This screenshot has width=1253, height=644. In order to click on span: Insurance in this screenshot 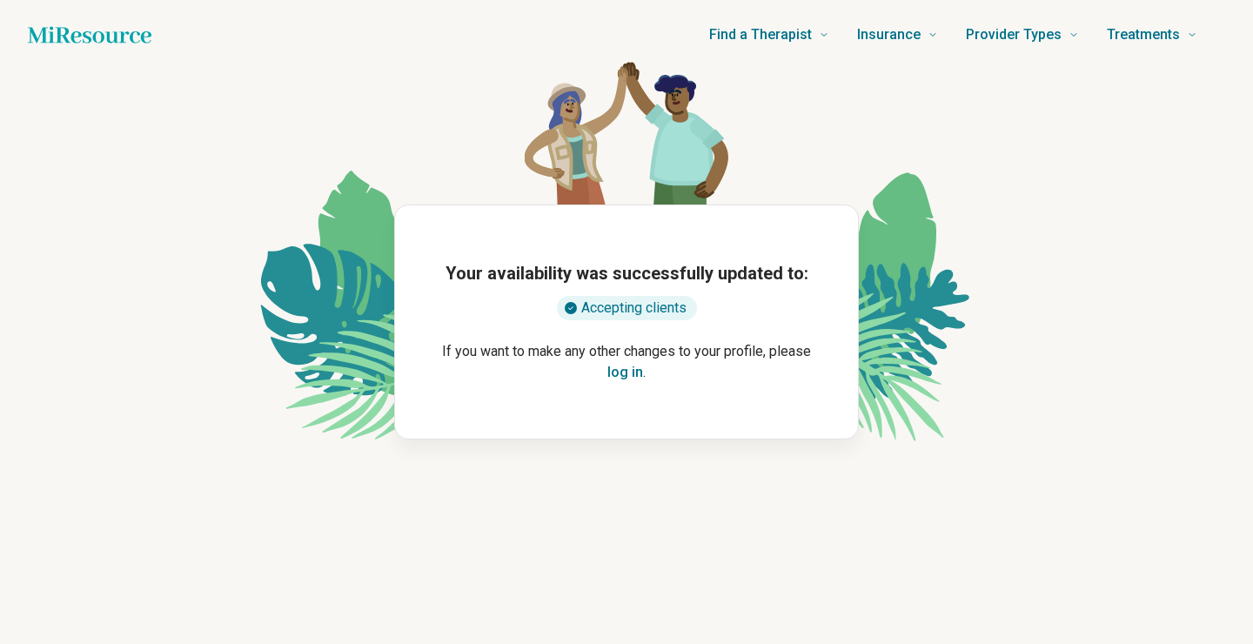, I will do `click(888, 35)`.